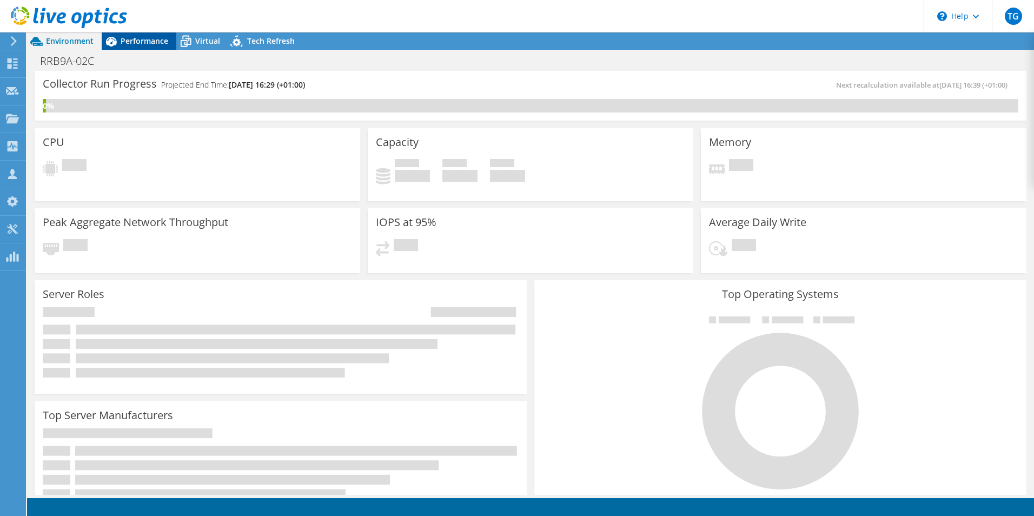  Describe the element at coordinates (74, 294) in the screenshot. I see `h3: Server Roles` at that location.